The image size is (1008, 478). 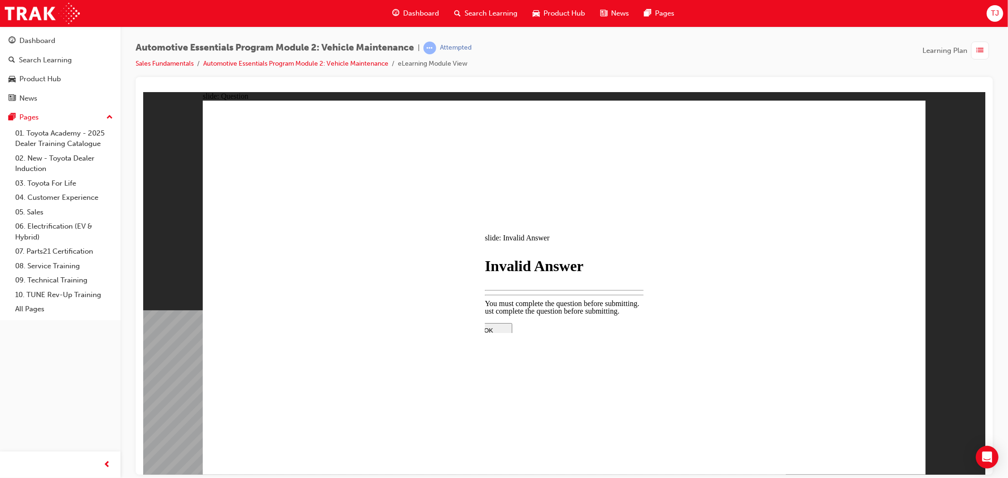 What do you see at coordinates (110, 118) in the screenshot?
I see `span: up-icon` at bounding box center [110, 118].